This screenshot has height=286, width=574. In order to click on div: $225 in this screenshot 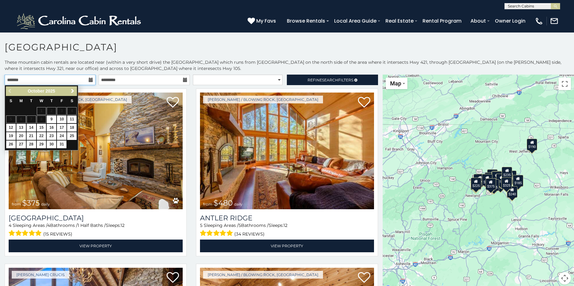, I will do `click(476, 183)`.